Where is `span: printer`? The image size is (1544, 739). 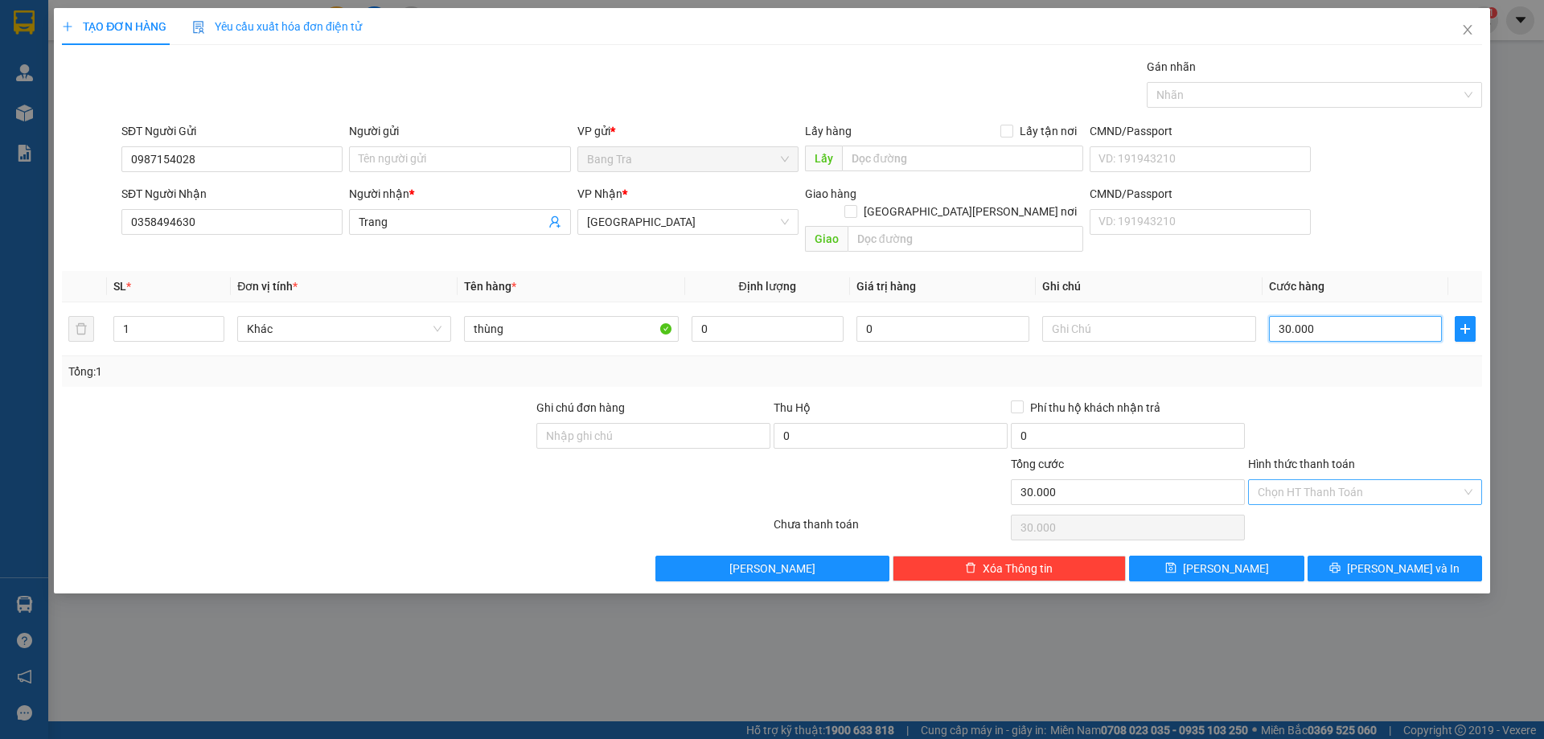 span: printer is located at coordinates (1335, 569).